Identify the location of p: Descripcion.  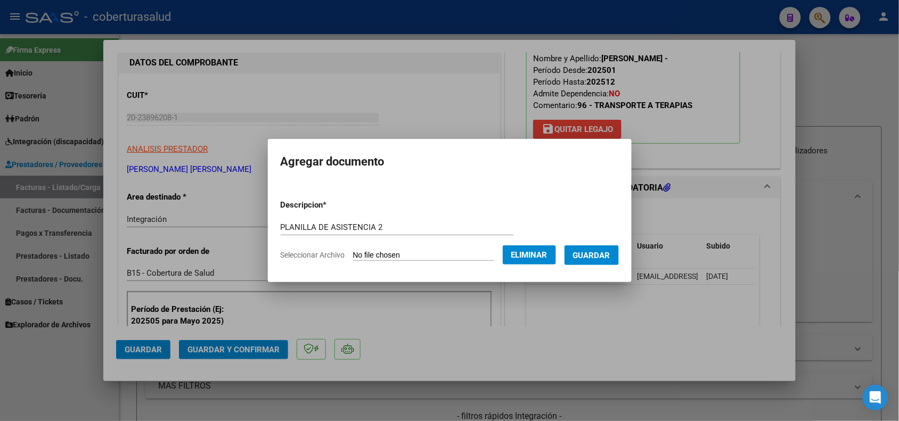
(331, 205).